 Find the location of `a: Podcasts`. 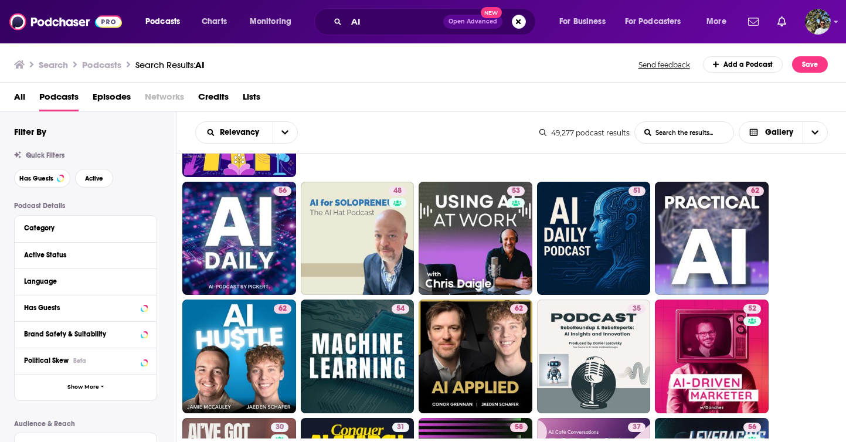

a: Podcasts is located at coordinates (59, 99).